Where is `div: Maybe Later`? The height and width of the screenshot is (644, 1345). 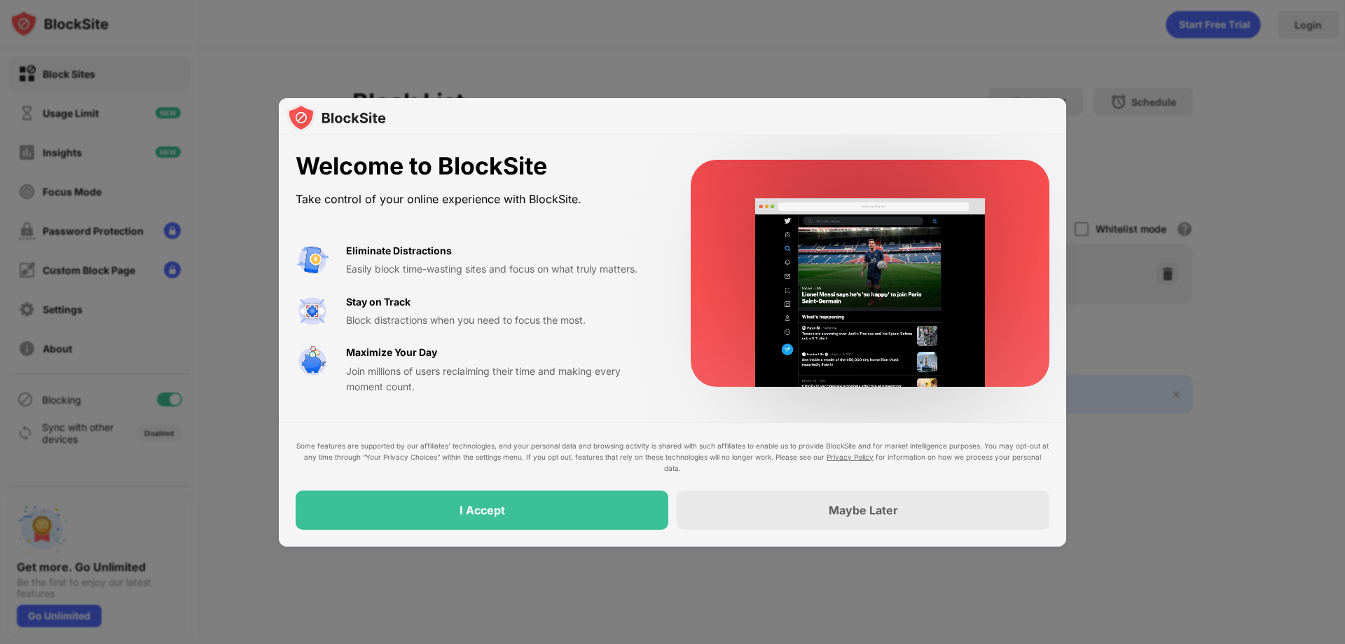 div: Maybe Later is located at coordinates (863, 510).